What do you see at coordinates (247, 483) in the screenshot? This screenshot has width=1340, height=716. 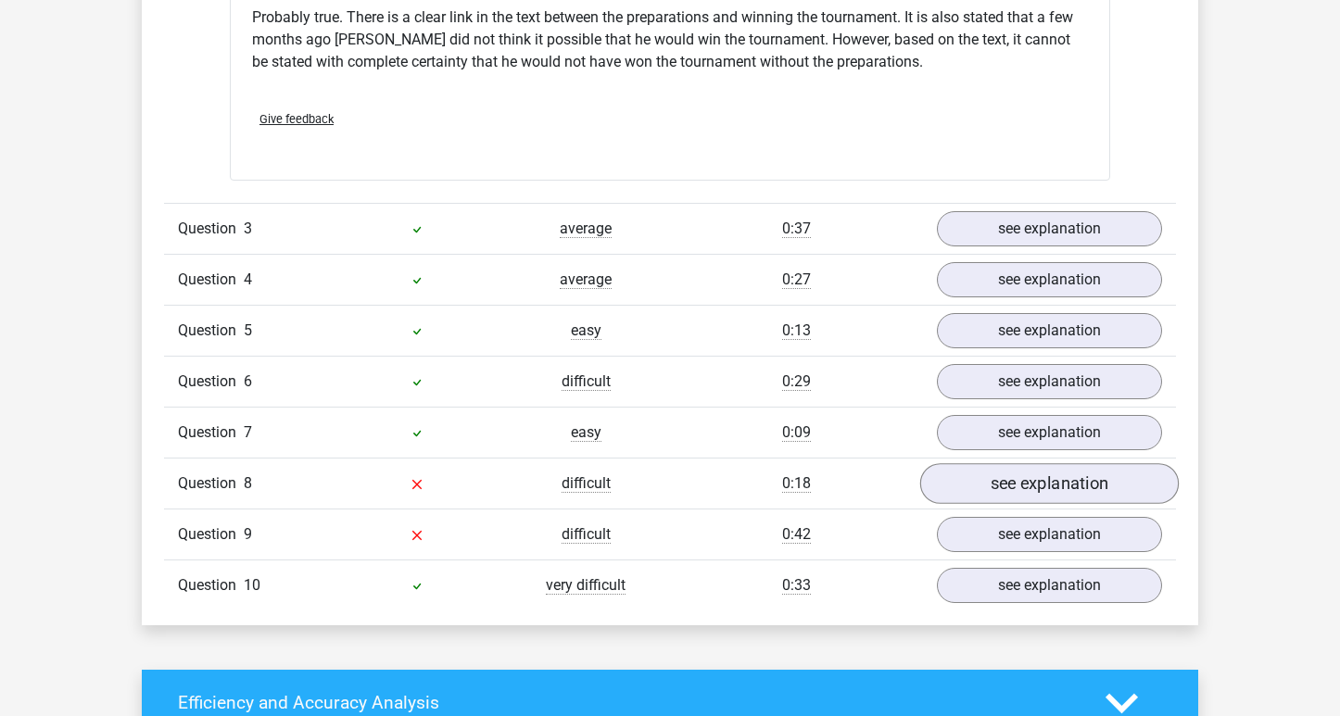 I see `span: 8` at bounding box center [247, 483].